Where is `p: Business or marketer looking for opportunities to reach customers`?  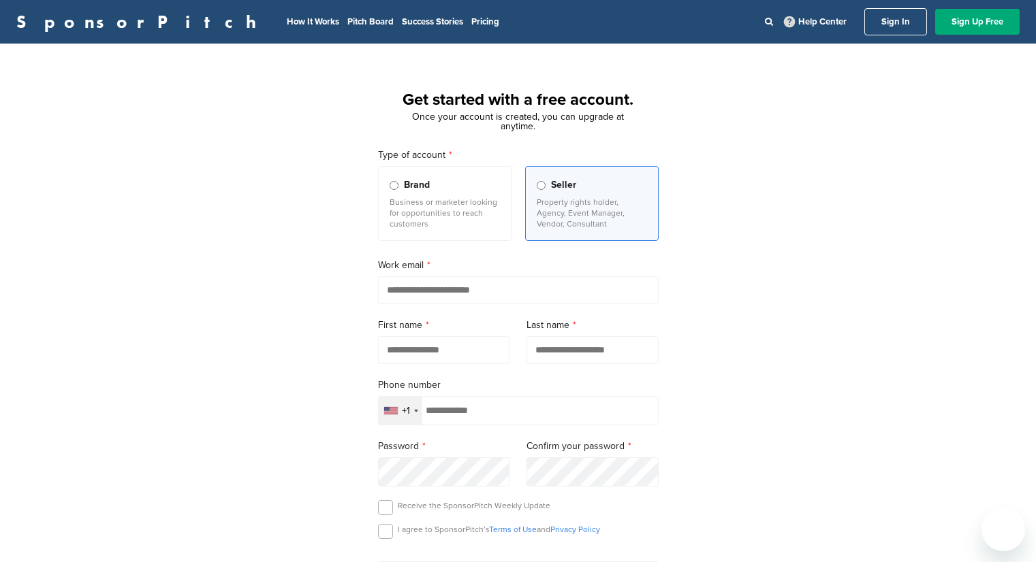 p: Business or marketer looking for opportunities to reach customers is located at coordinates (445, 213).